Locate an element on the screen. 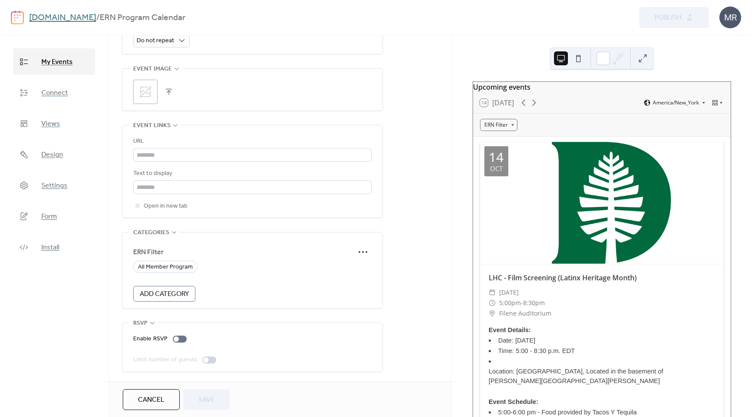 This screenshot has height=417, width=752. button: Cancel is located at coordinates (151, 400).